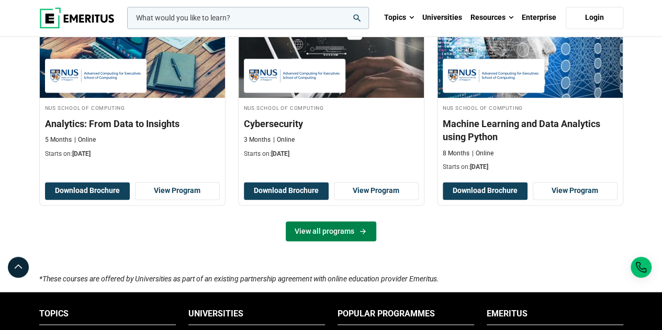  I want to click on h3: Cybersecurity, so click(331, 124).